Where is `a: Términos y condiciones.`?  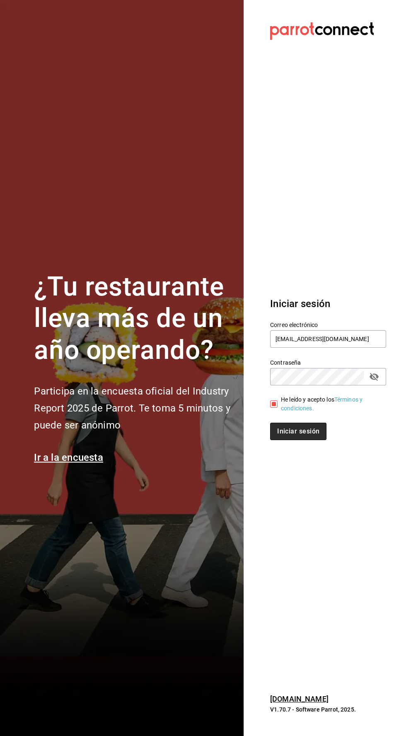 a: Términos y condiciones. is located at coordinates (321, 404).